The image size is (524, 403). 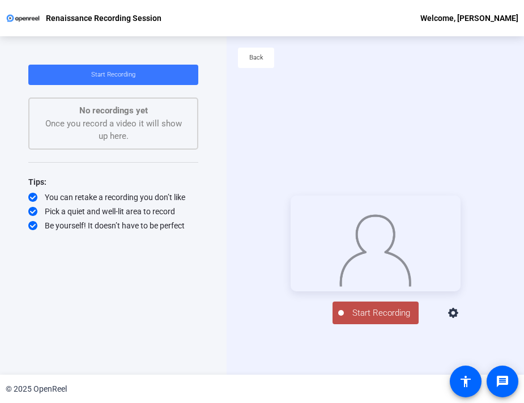 I want to click on div: Tips:, so click(x=113, y=182).